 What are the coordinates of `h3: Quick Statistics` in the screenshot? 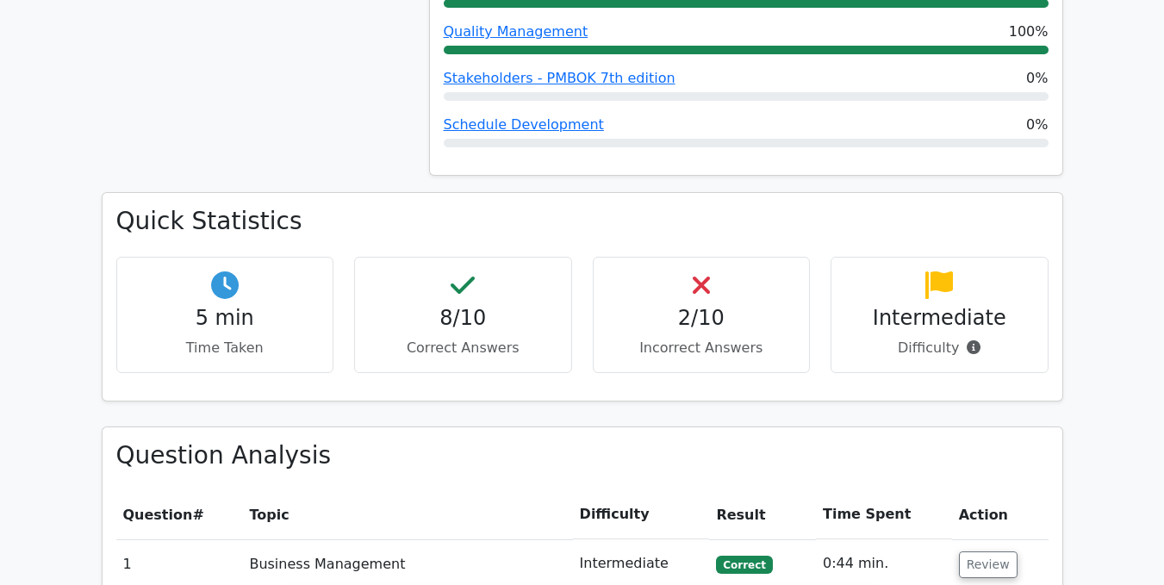 It's located at (582, 221).